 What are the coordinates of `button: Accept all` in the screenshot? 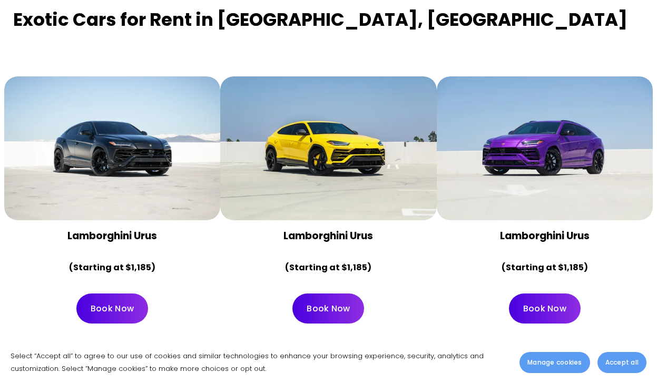 It's located at (622, 362).